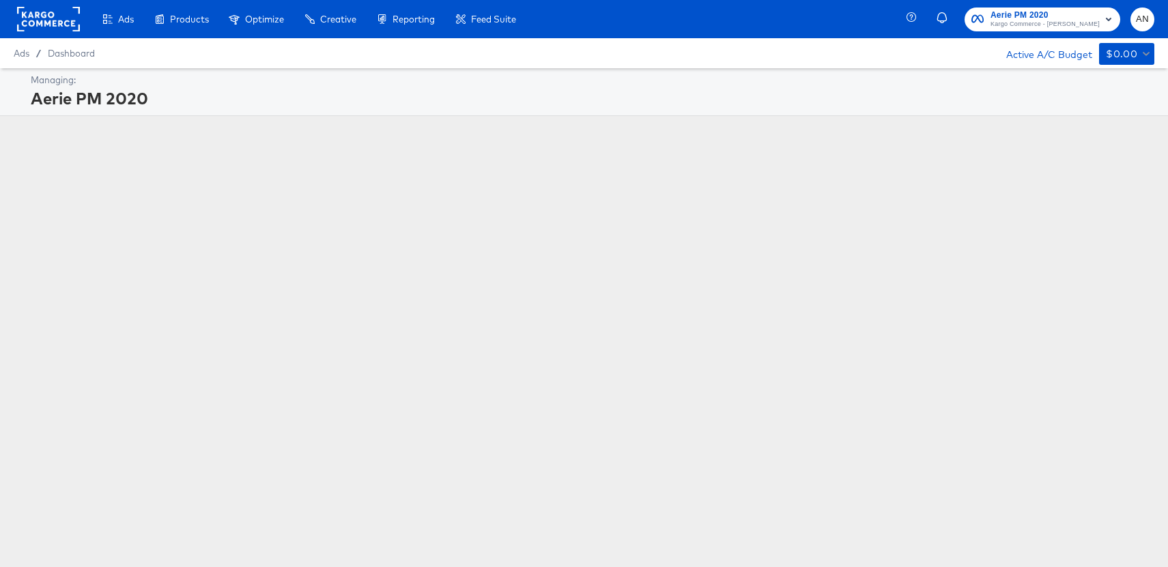  Describe the element at coordinates (1045, 15) in the screenshot. I see `span: Aerie PM 2020` at that location.